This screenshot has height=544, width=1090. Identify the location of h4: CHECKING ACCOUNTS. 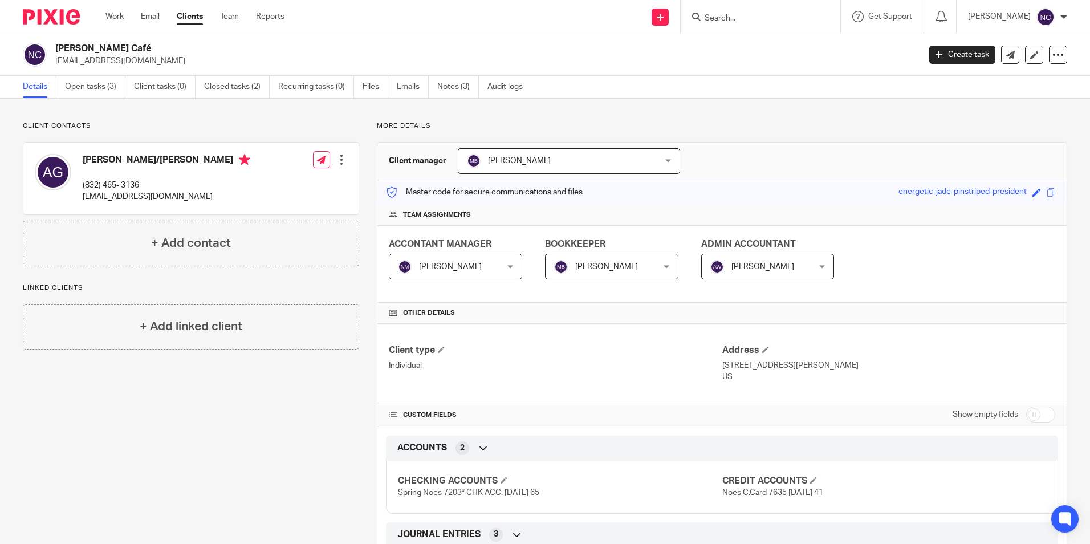
(560, 480).